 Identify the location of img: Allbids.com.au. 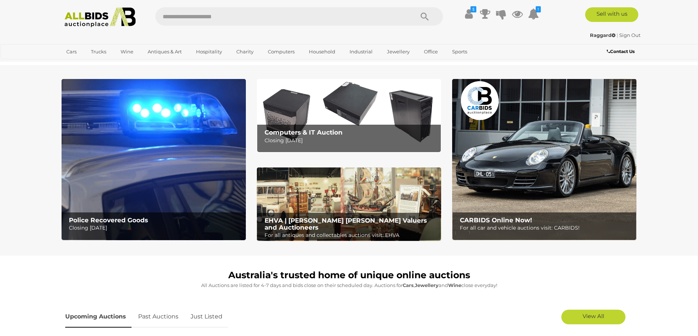
(100, 17).